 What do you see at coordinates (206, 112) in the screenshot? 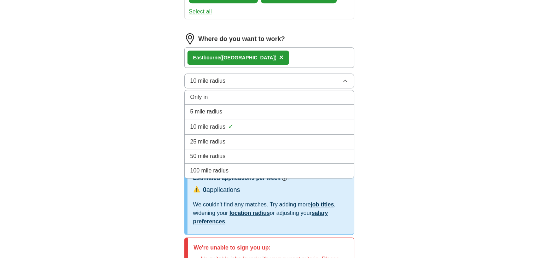
I see `span: 5 mile radius` at bounding box center [206, 112].